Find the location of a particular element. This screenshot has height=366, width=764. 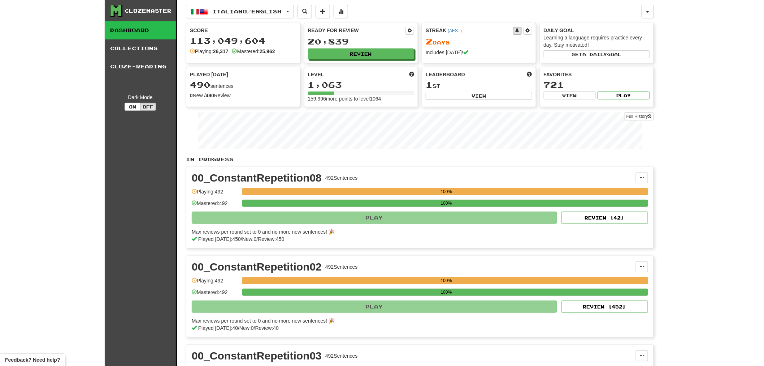

div: Streak is located at coordinates (470, 30).